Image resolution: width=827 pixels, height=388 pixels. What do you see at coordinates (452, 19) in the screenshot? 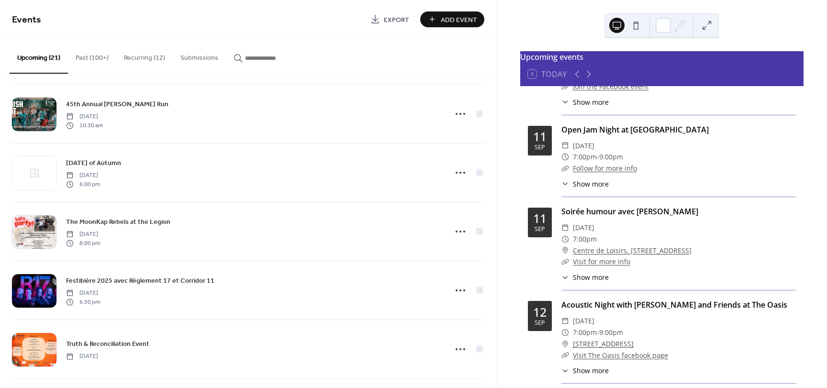
I see `button: Add Event` at bounding box center [452, 19].